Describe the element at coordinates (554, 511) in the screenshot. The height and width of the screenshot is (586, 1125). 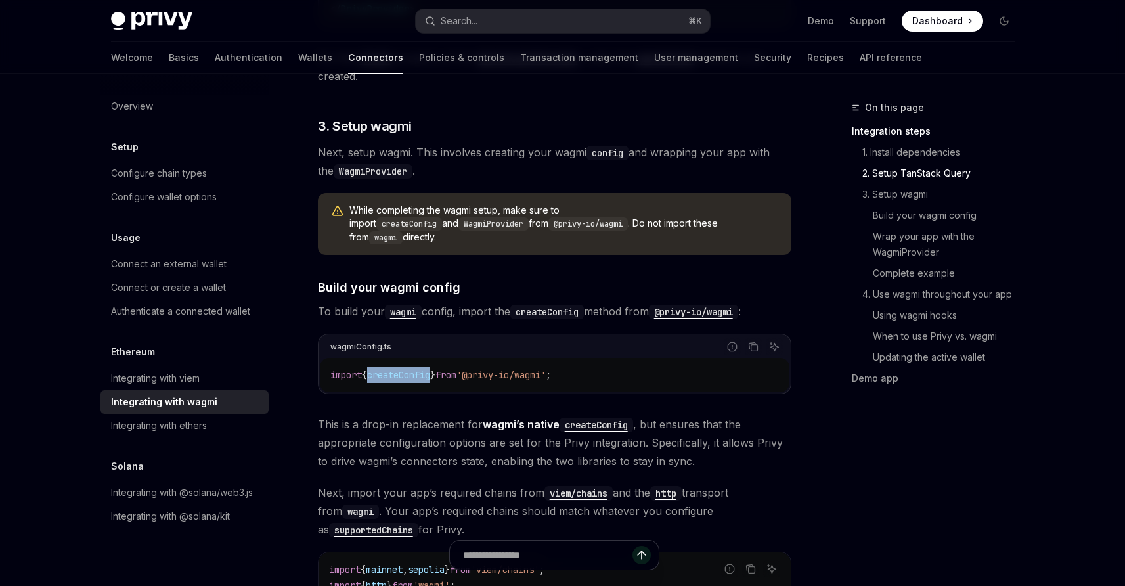
I see `span: Next, import your app’s required chains from and the transport from . Your app’s required chains ...` at that location.